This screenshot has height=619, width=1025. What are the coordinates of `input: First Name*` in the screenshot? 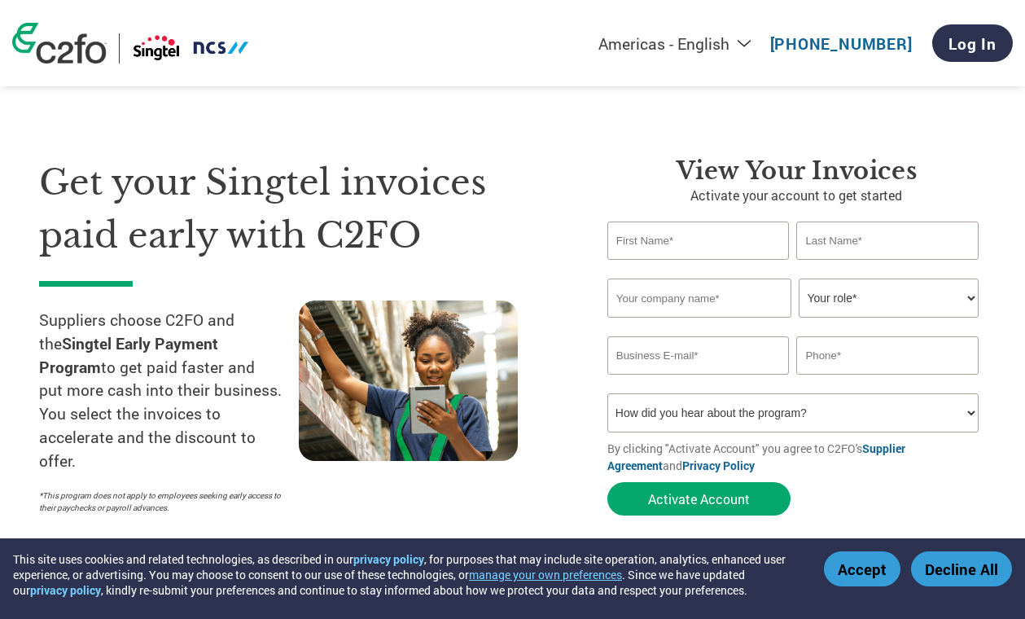 It's located at (697, 240).